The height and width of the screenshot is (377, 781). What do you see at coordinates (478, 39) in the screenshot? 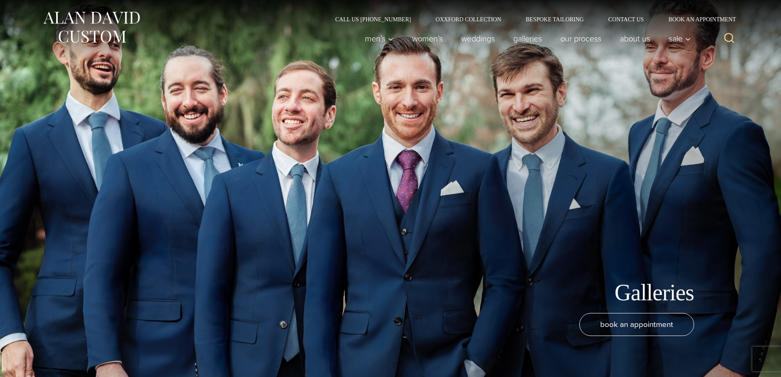
I see `a: weddings` at bounding box center [478, 39].